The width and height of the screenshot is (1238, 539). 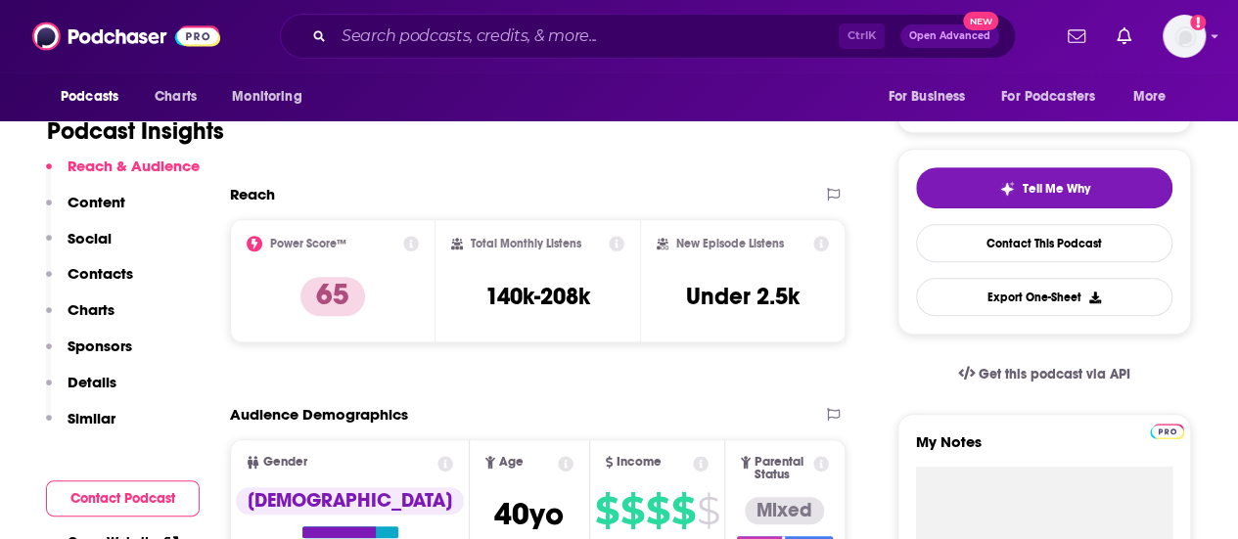 What do you see at coordinates (85, 210) in the screenshot?
I see `button: Content` at bounding box center [85, 210].